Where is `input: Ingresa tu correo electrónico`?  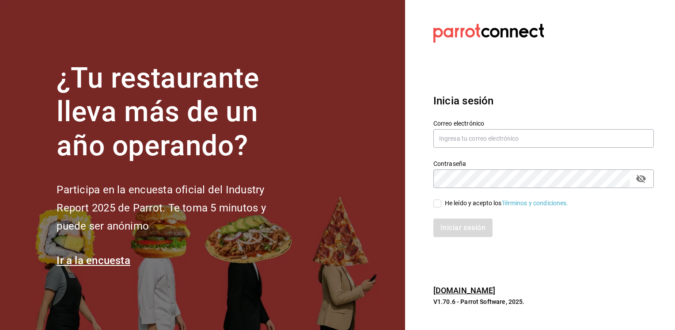
input: Ingresa tu correo electrónico is located at coordinates (543, 138).